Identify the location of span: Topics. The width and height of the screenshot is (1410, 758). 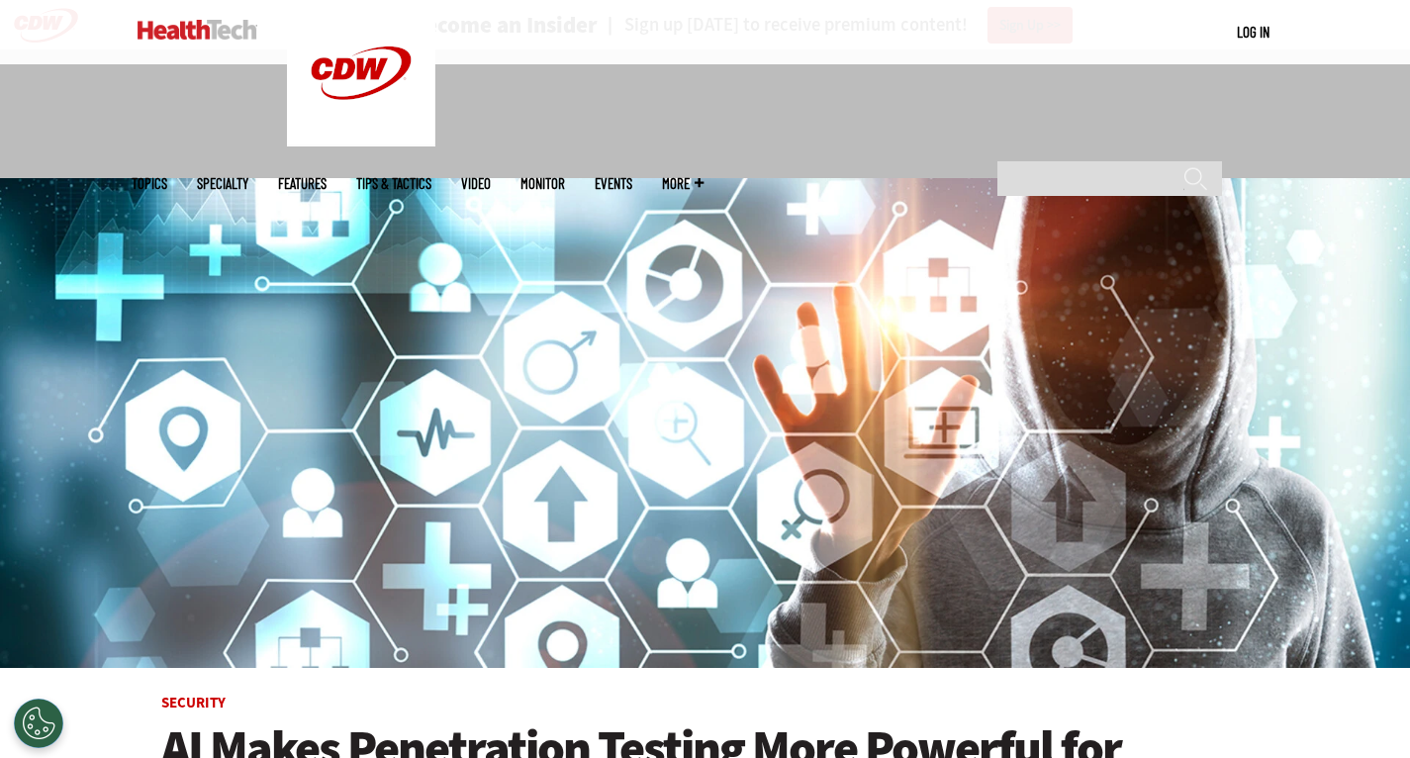
(149, 183).